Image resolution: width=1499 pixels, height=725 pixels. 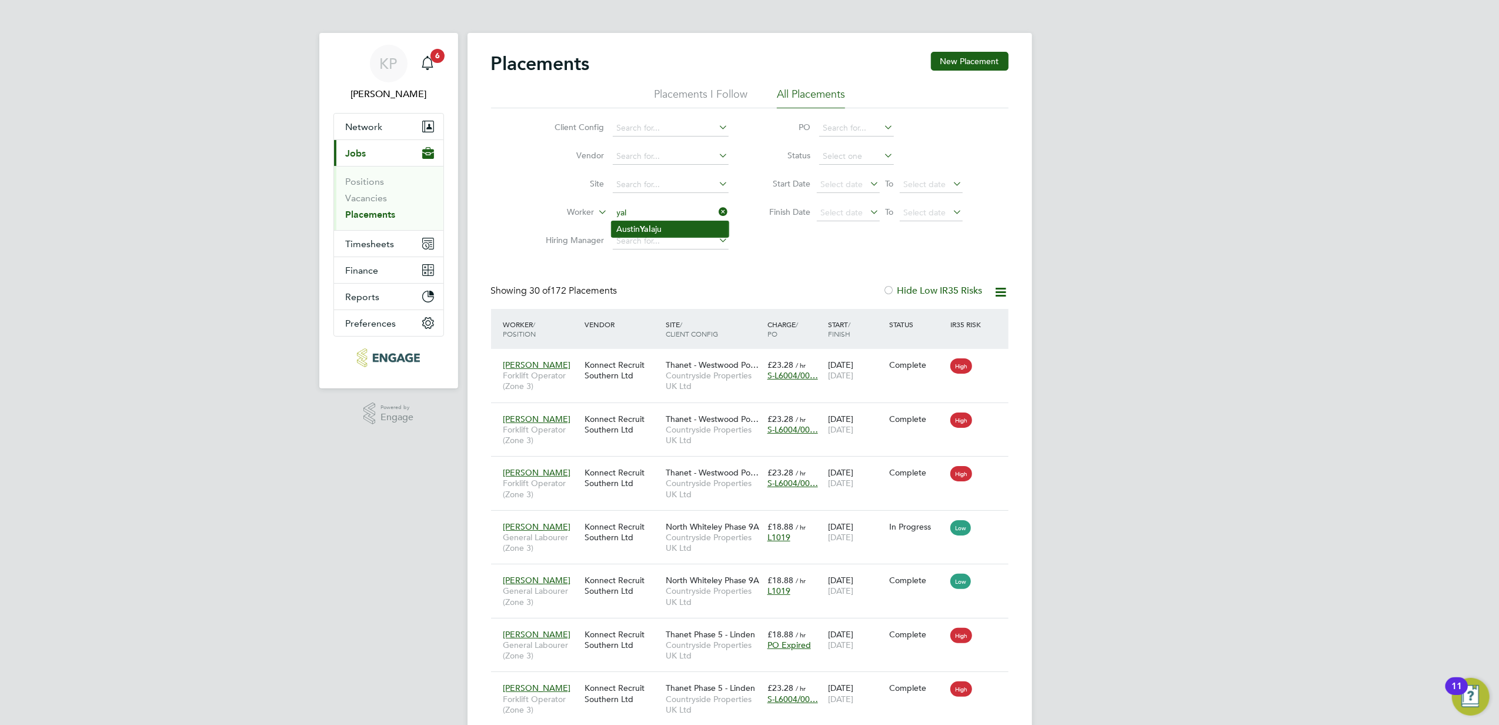 I want to click on span: Reports, so click(x=363, y=296).